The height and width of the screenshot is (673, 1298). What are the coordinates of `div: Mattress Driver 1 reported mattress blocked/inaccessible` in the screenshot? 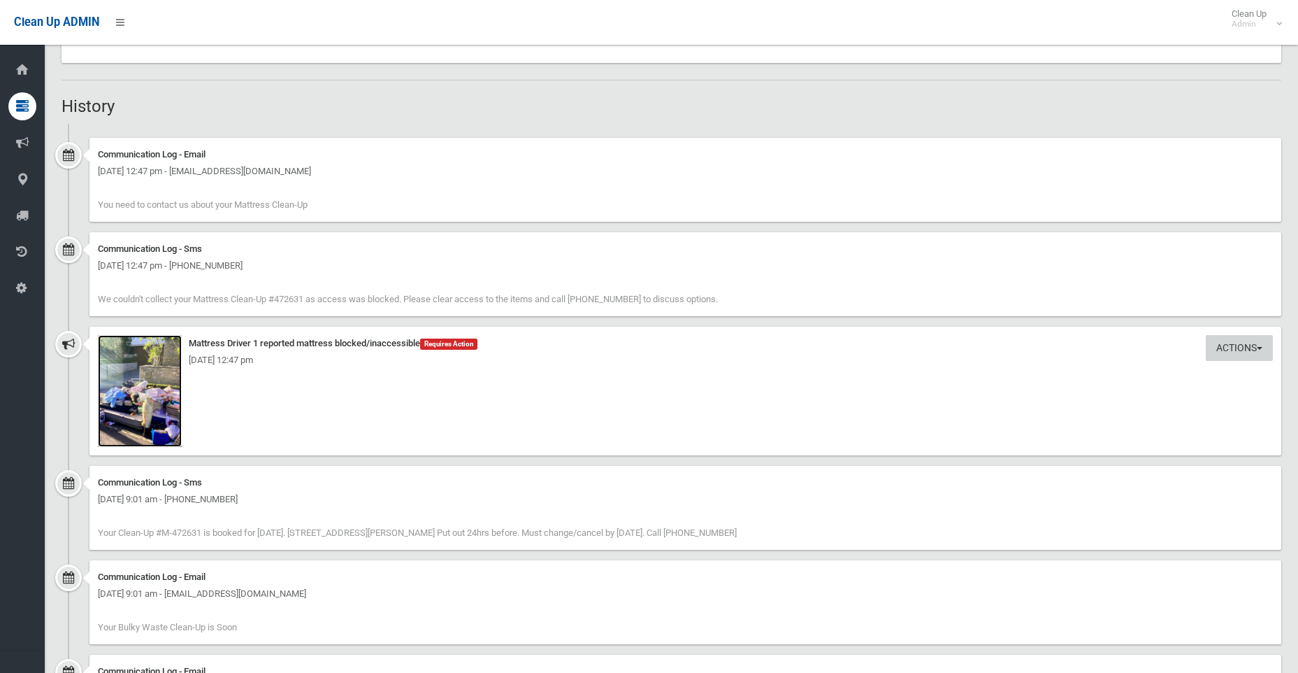 It's located at (685, 343).